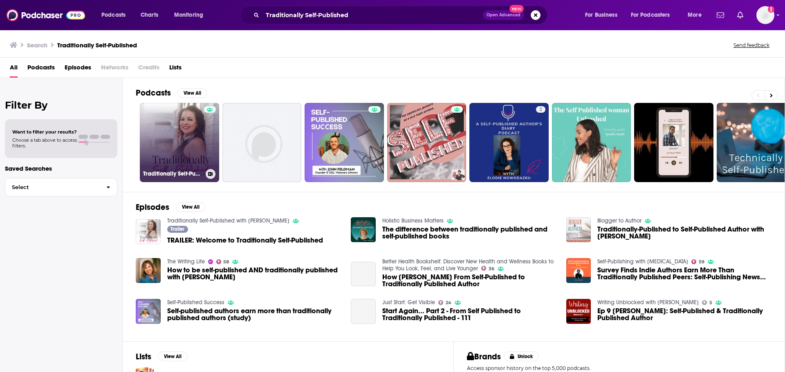  What do you see at coordinates (469, 315) in the screenshot?
I see `span: Start Again... Part 2 - From Self Published to Traditionally Published - 111` at bounding box center [469, 315].